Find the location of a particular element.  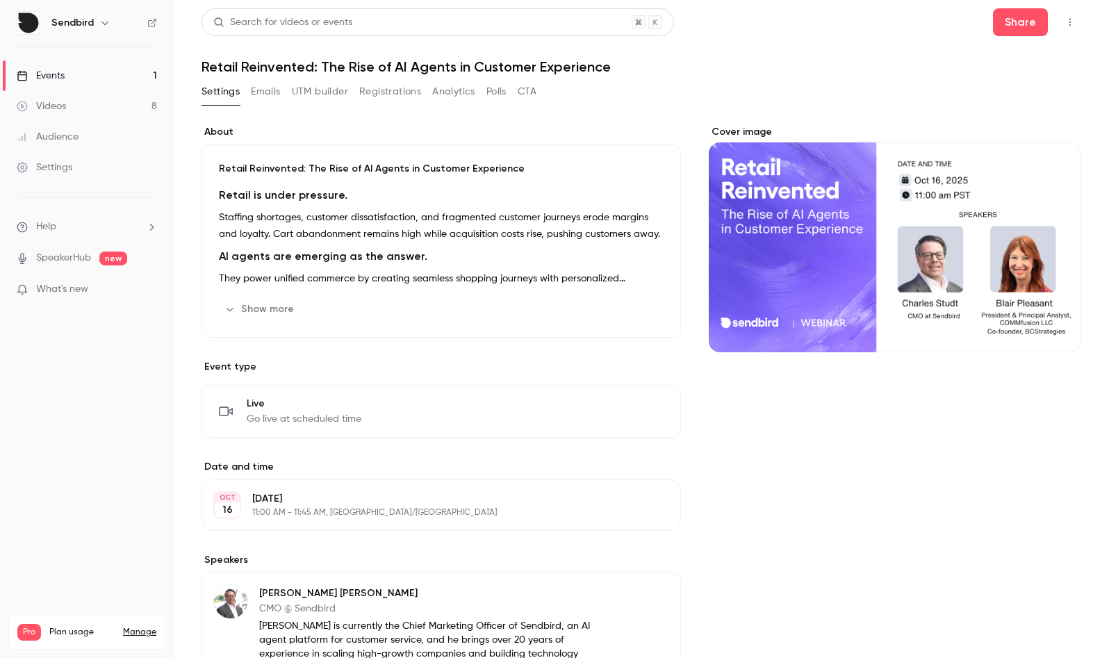

p: Event type is located at coordinates (441, 367).